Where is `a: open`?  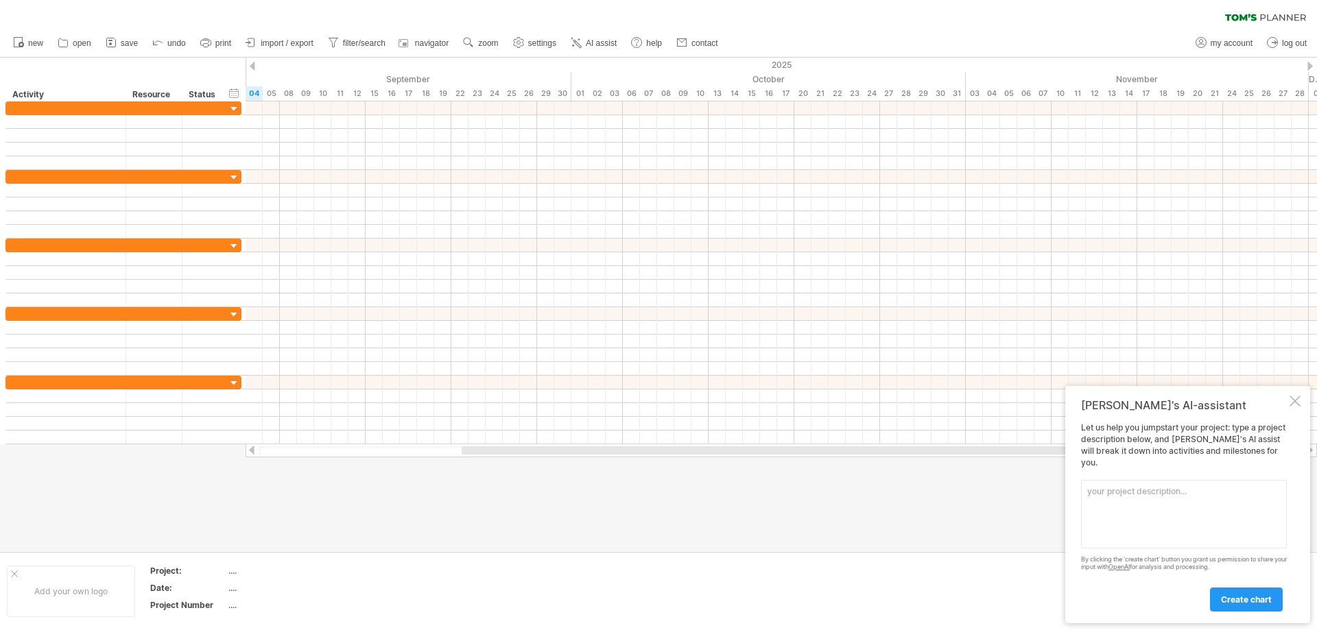
a: open is located at coordinates (75, 43).